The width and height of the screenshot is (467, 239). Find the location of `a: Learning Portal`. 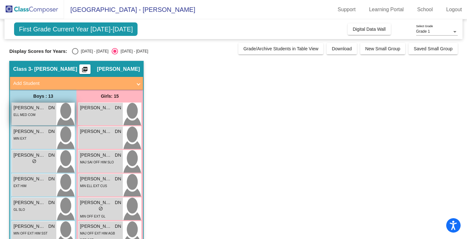

a: Learning Portal is located at coordinates (386, 10).